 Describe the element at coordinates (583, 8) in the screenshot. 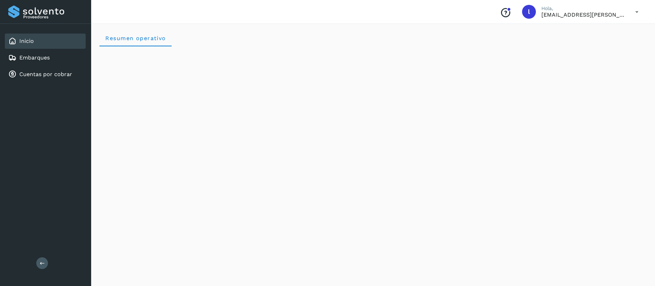

I see `p: Hola,` at that location.